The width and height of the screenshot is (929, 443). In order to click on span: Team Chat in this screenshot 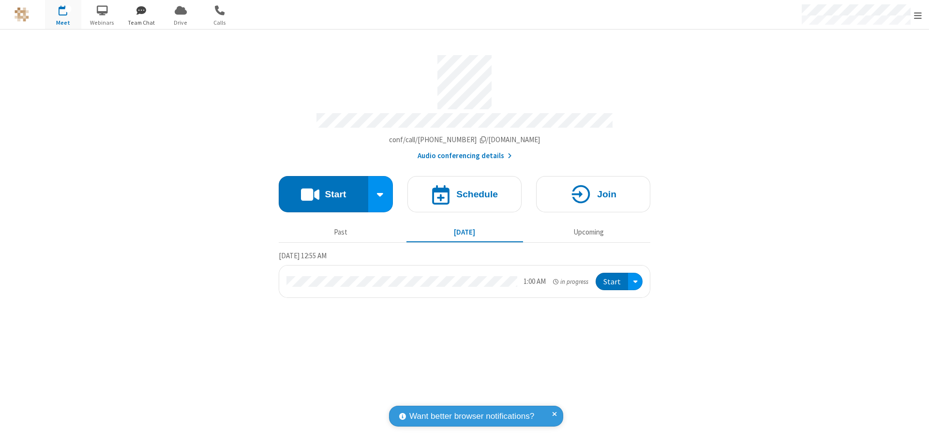, I will do `click(141, 23)`.